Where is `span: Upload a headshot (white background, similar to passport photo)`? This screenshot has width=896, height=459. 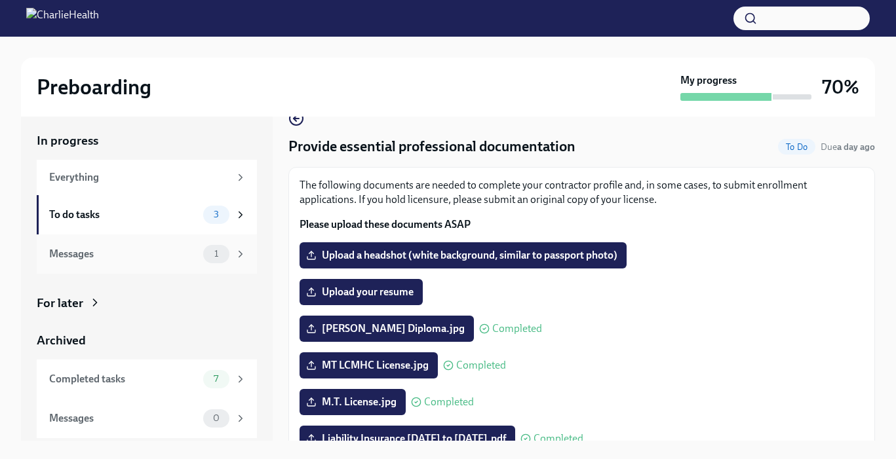
span: Upload a headshot (white background, similar to passport photo) is located at coordinates (463, 256).